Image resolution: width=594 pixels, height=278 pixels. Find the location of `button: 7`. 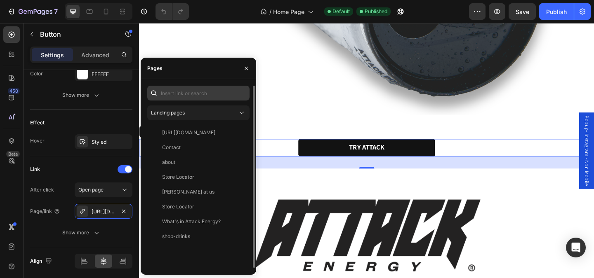

button: 7 is located at coordinates (32, 12).